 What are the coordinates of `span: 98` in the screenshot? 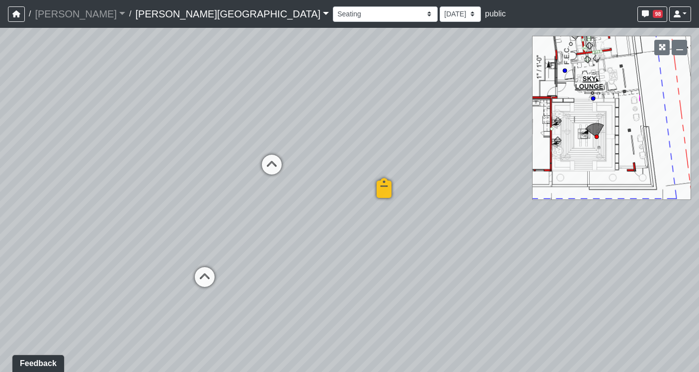 It's located at (658, 14).